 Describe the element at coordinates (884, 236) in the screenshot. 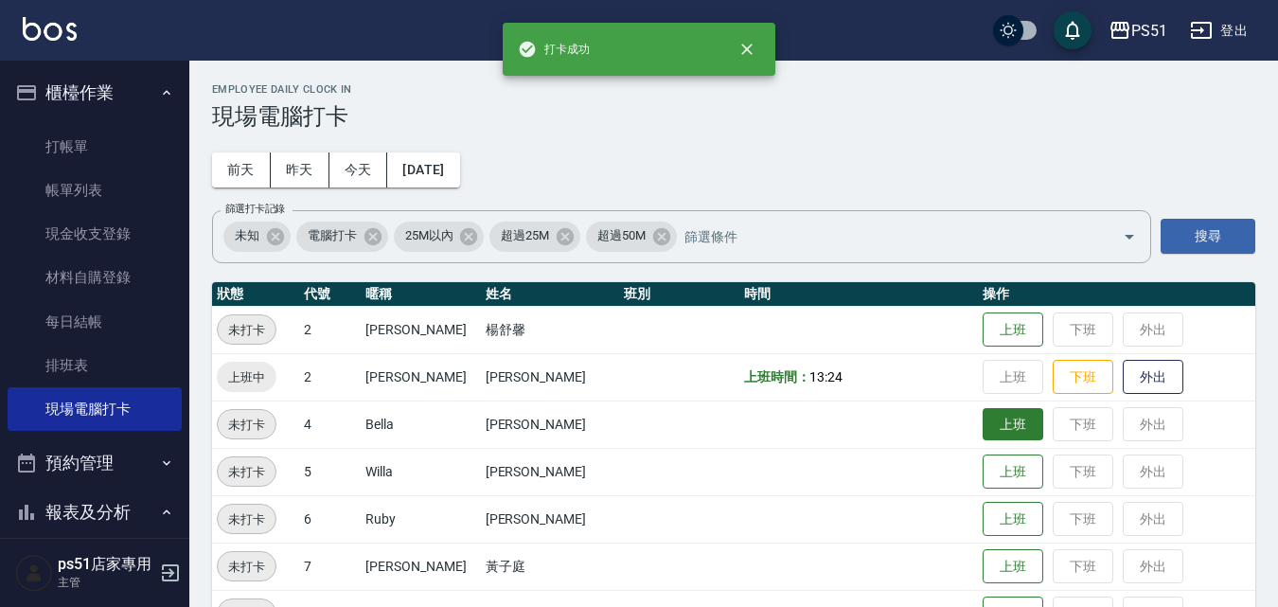

I see `input: 篩選條件` at that location.